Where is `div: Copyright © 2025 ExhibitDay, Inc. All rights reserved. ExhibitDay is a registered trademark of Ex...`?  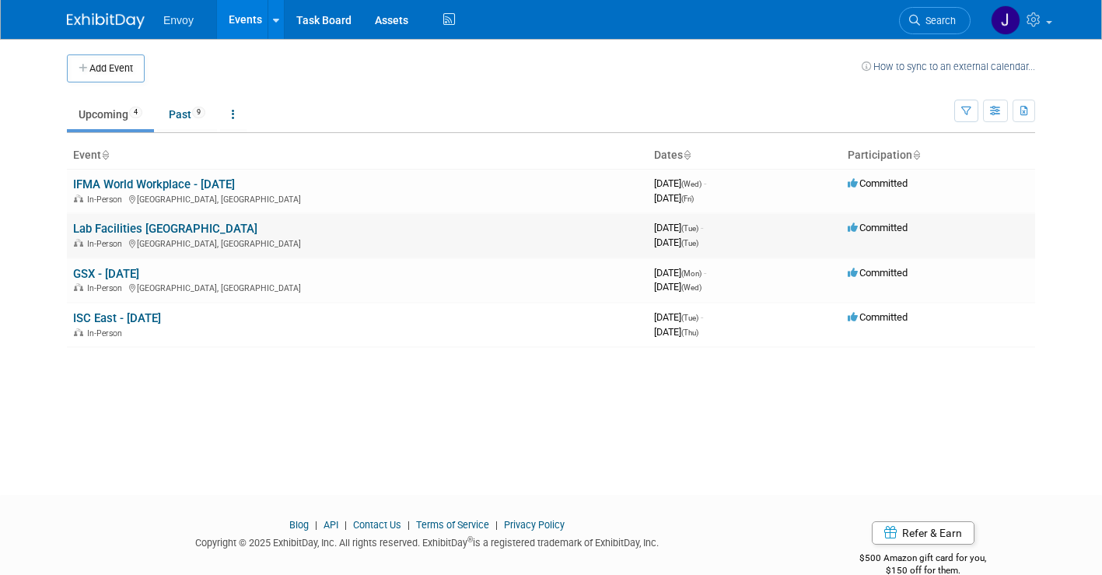
div: Copyright © 2025 ExhibitDay, Inc. All rights reserved. ExhibitDay is a registered trademark of Ex... is located at coordinates (427, 540).